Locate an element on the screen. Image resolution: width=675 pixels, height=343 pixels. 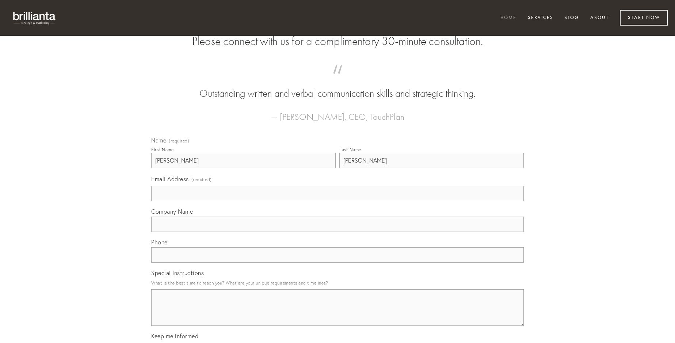
p: What is the best time to reach you? What are your unique requirements and timelines? is located at coordinates (337, 283).